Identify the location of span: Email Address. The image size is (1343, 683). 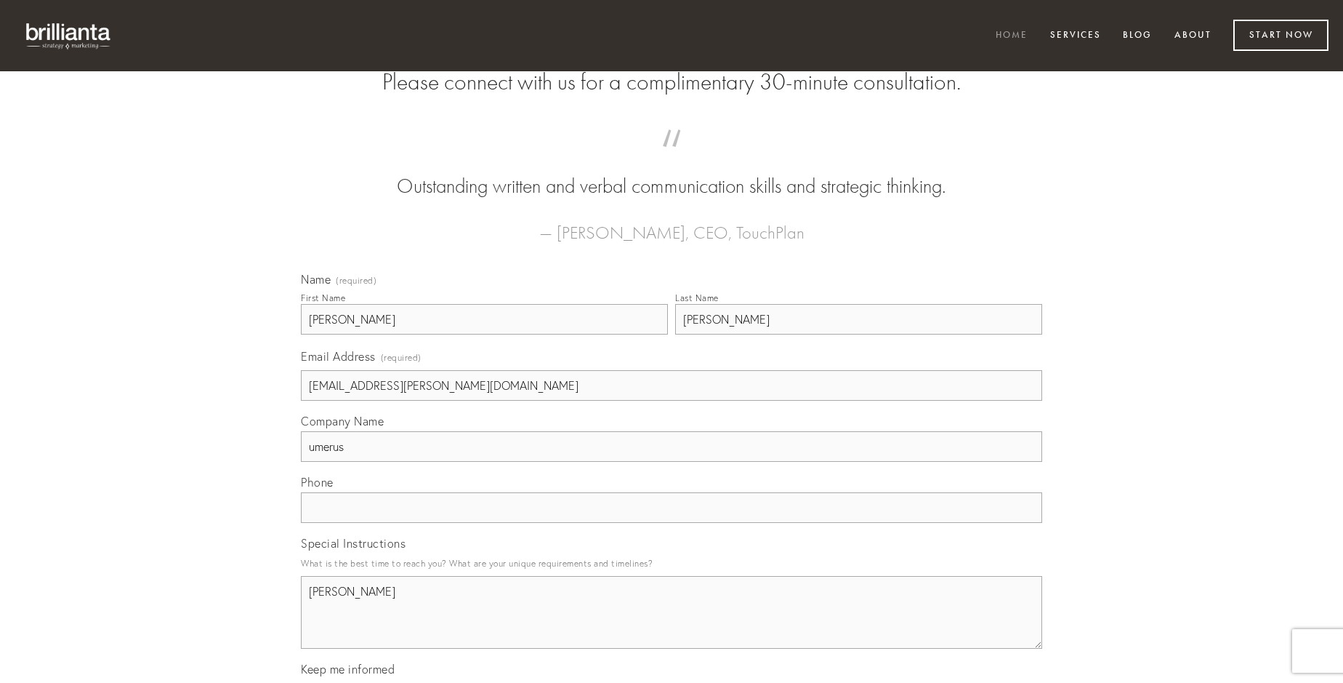
(338, 356).